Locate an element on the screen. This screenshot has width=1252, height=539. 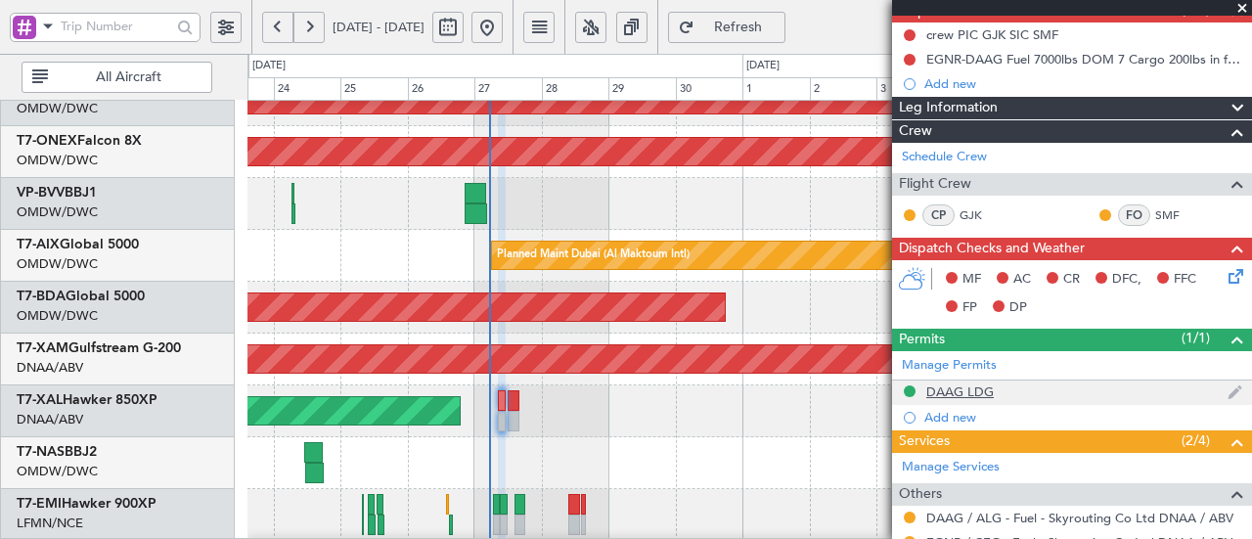
span: MF is located at coordinates (971, 280).